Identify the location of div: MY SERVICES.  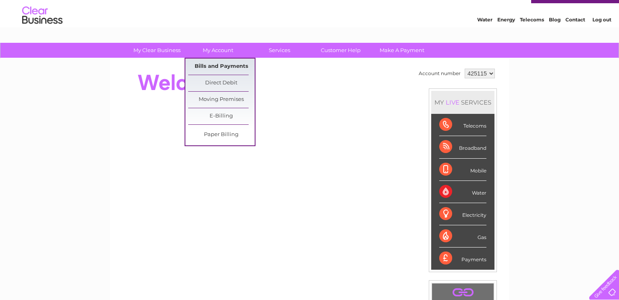
(463, 102).